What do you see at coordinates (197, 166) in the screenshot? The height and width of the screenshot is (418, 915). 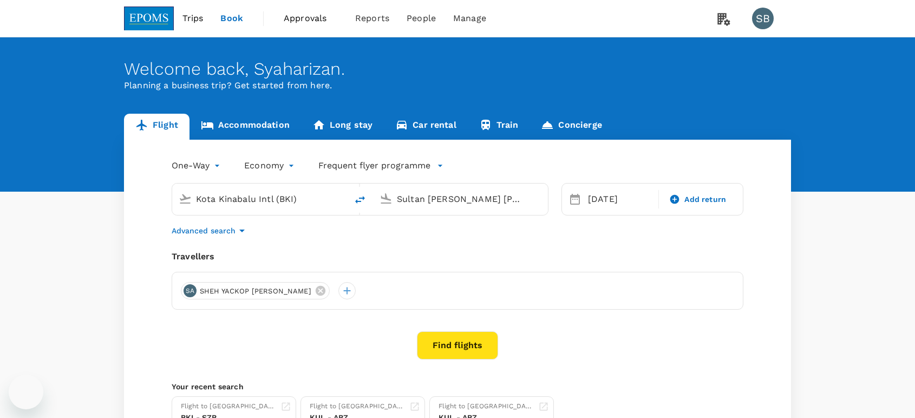 I see `div: One-Way` at bounding box center [197, 166].